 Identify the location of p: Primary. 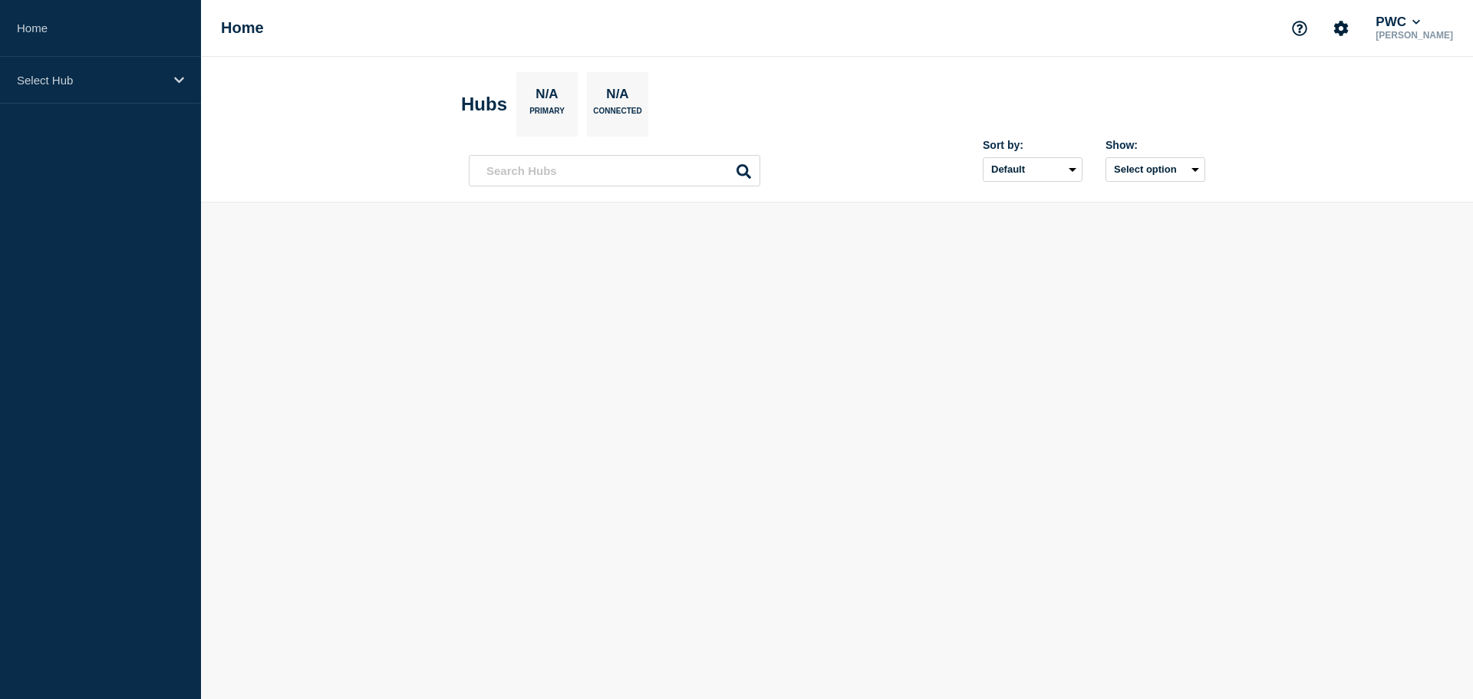
(547, 114).